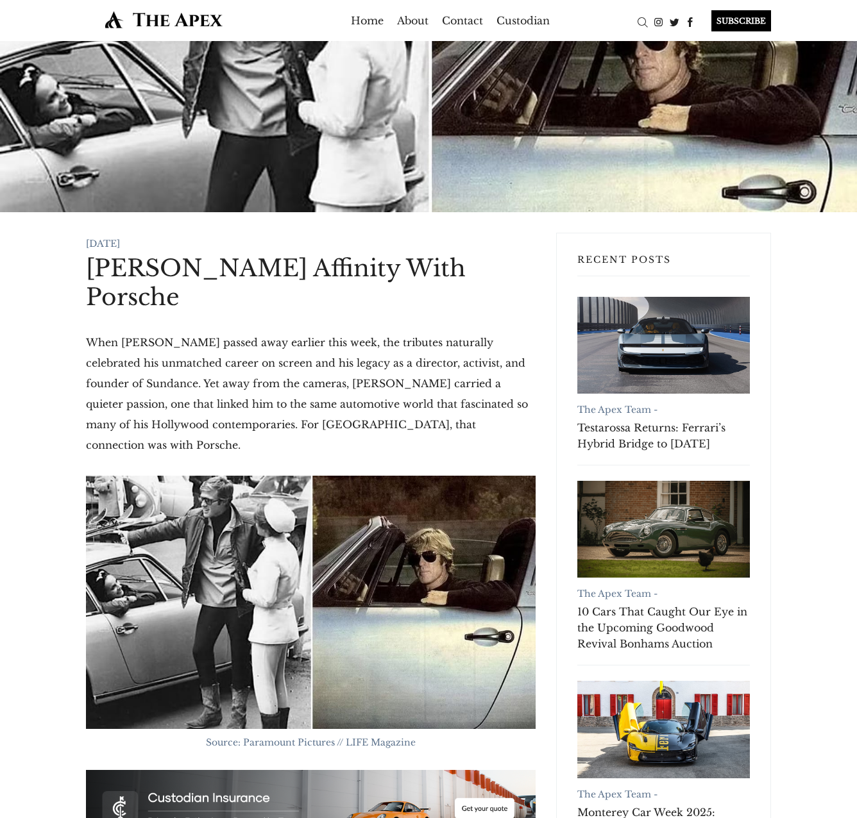 Image resolution: width=857 pixels, height=818 pixels. I want to click on a: Contact, so click(462, 21).